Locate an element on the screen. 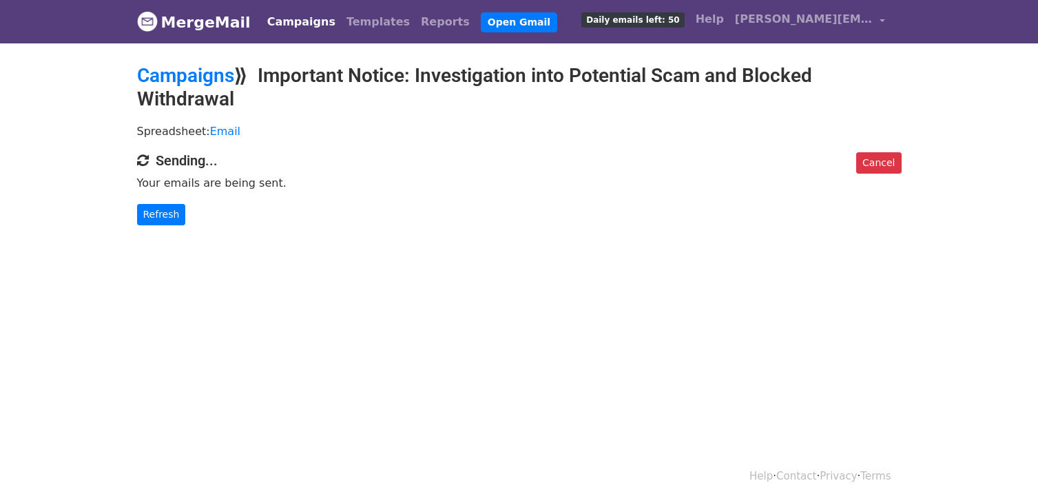 Image resolution: width=1038 pixels, height=503 pixels. a: Refresh is located at coordinates (161, 214).